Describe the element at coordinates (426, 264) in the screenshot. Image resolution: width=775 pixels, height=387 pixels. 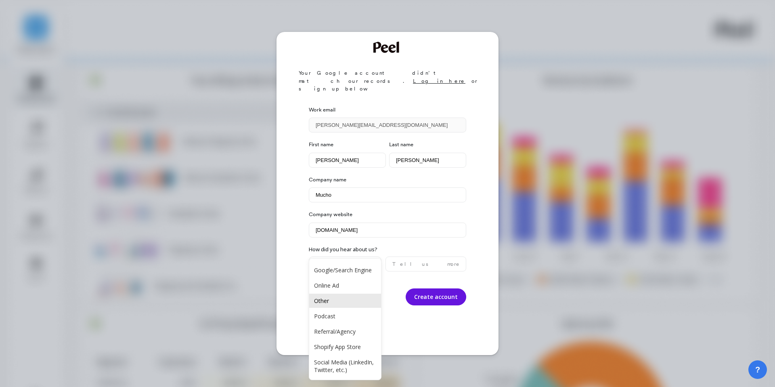
I see `input: Tell us more` at that location.